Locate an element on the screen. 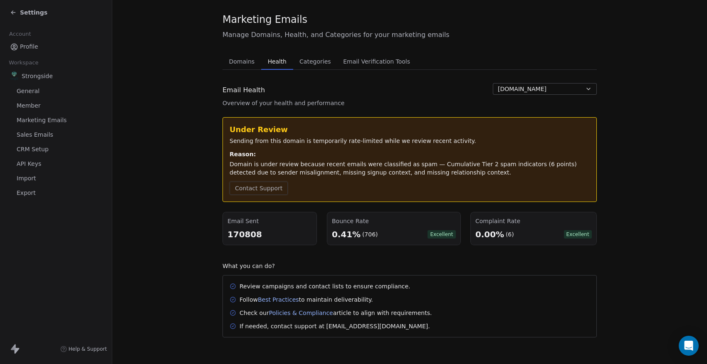 The height and width of the screenshot is (364, 707). a: Marketing Emails is located at coordinates (56, 120).